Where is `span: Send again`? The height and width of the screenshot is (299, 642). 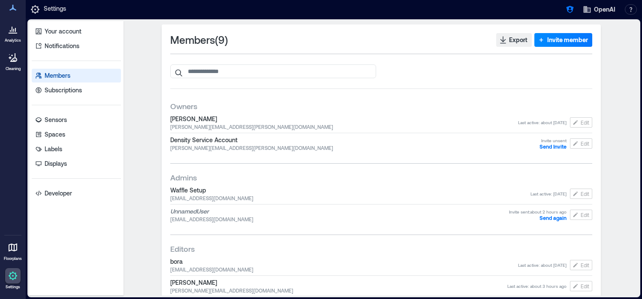
span: Send again is located at coordinates (553, 218).